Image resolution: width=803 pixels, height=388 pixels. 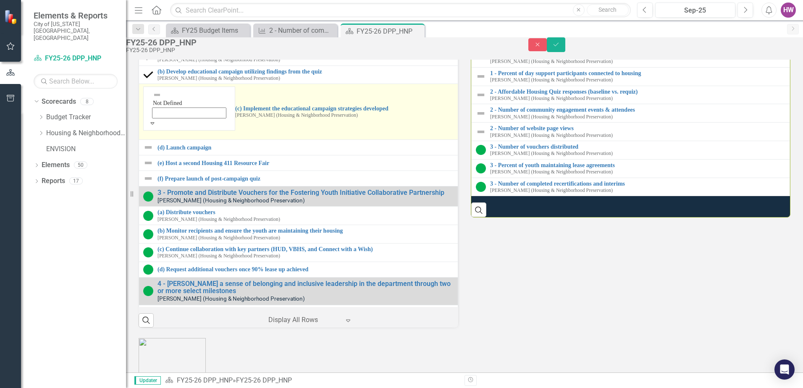 I want to click on a: (b) Monitor recipients and ensure the youth are maintaining their housing, so click(x=305, y=231).